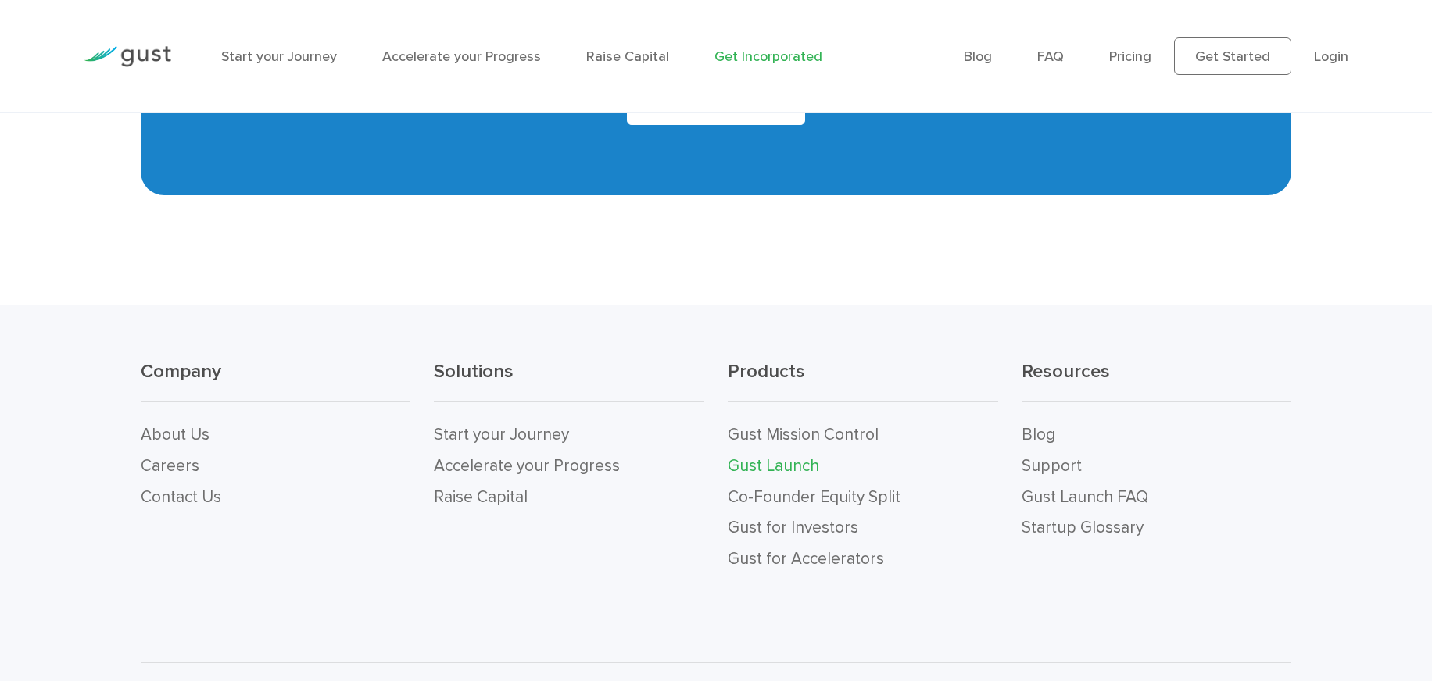 This screenshot has width=1432, height=681. Describe the element at coordinates (1082, 527) in the screenshot. I see `a: Startup Glossary` at that location.